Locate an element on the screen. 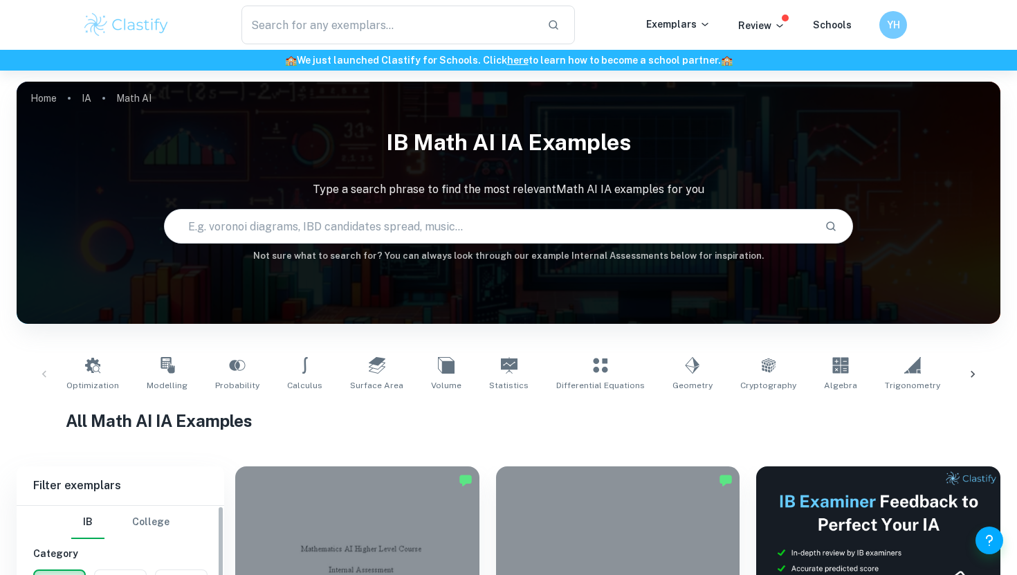  span: Optimization is located at coordinates (93, 385).